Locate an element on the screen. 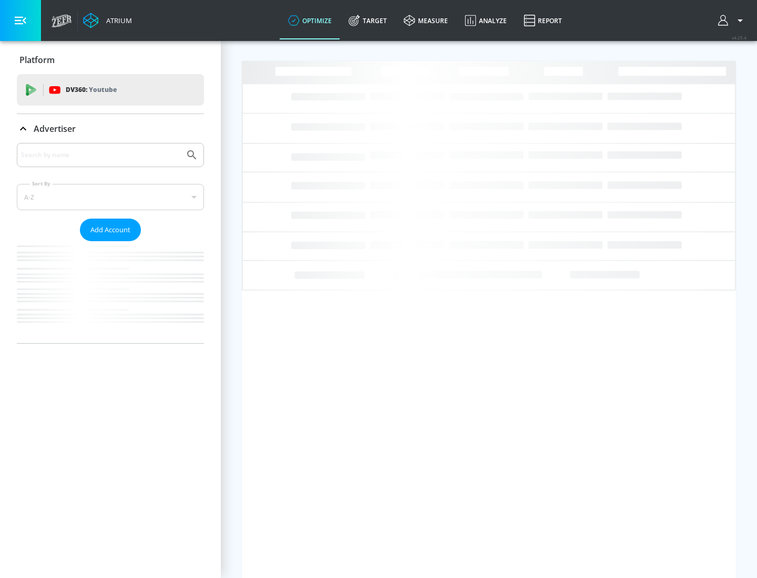 The image size is (757, 578). a: Analyze is located at coordinates (486, 21).